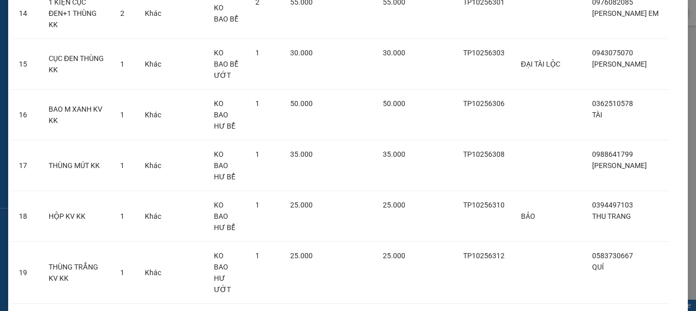  What do you see at coordinates (76, 216) in the screenshot?
I see `td: HỘP KV KK` at bounding box center [76, 216].